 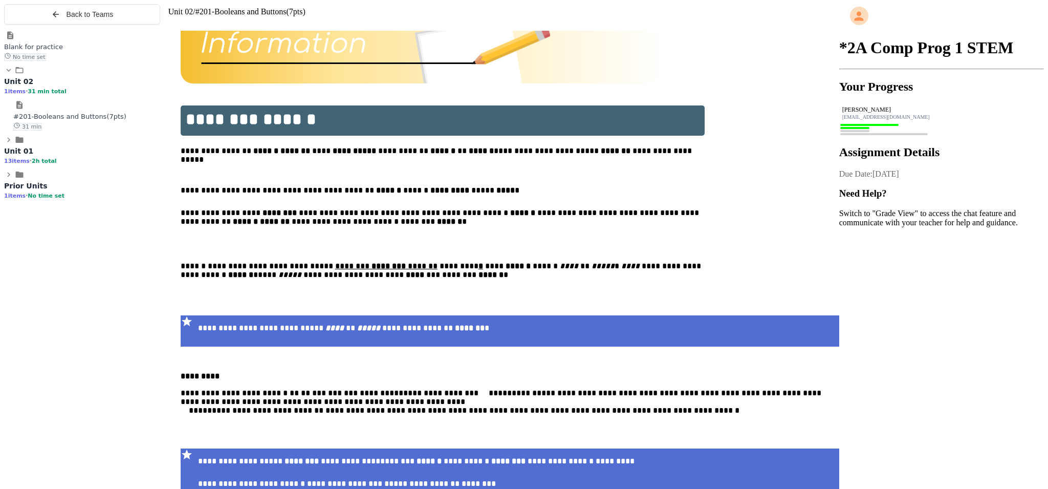 What do you see at coordinates (90, 14) in the screenshot?
I see `span: Back to Teams` at bounding box center [90, 14].